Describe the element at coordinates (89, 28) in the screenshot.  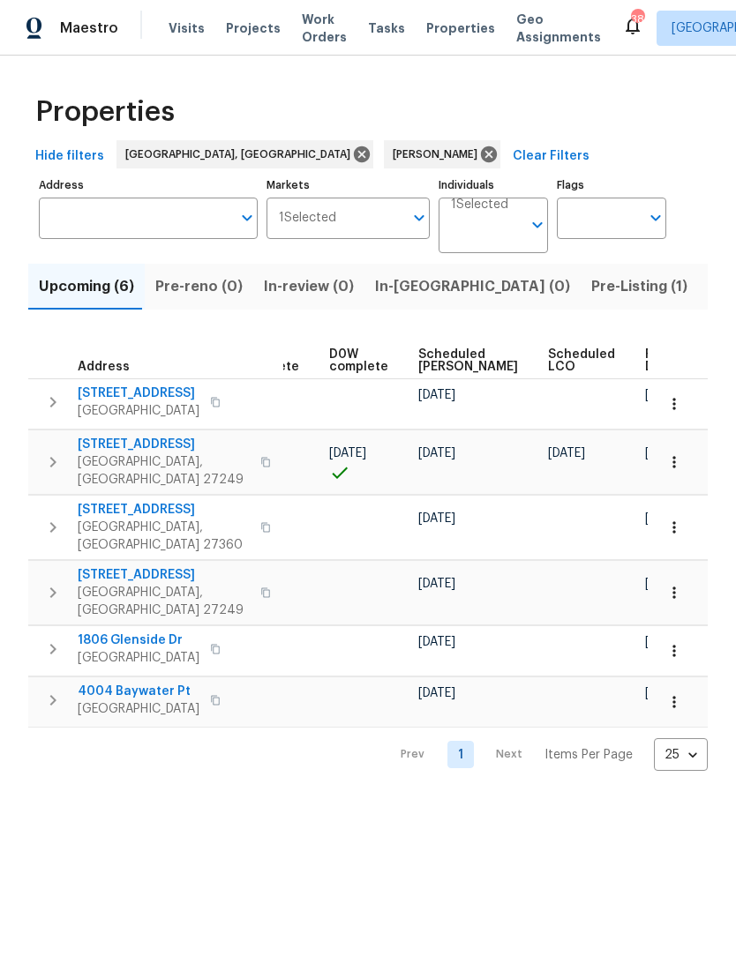
I see `span: Maestro` at that location.